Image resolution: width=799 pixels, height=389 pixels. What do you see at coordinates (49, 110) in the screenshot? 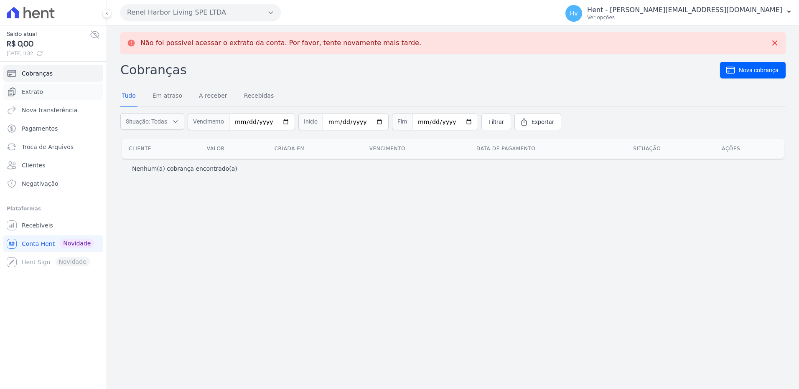
I see `span: Nova transferência` at bounding box center [49, 110].